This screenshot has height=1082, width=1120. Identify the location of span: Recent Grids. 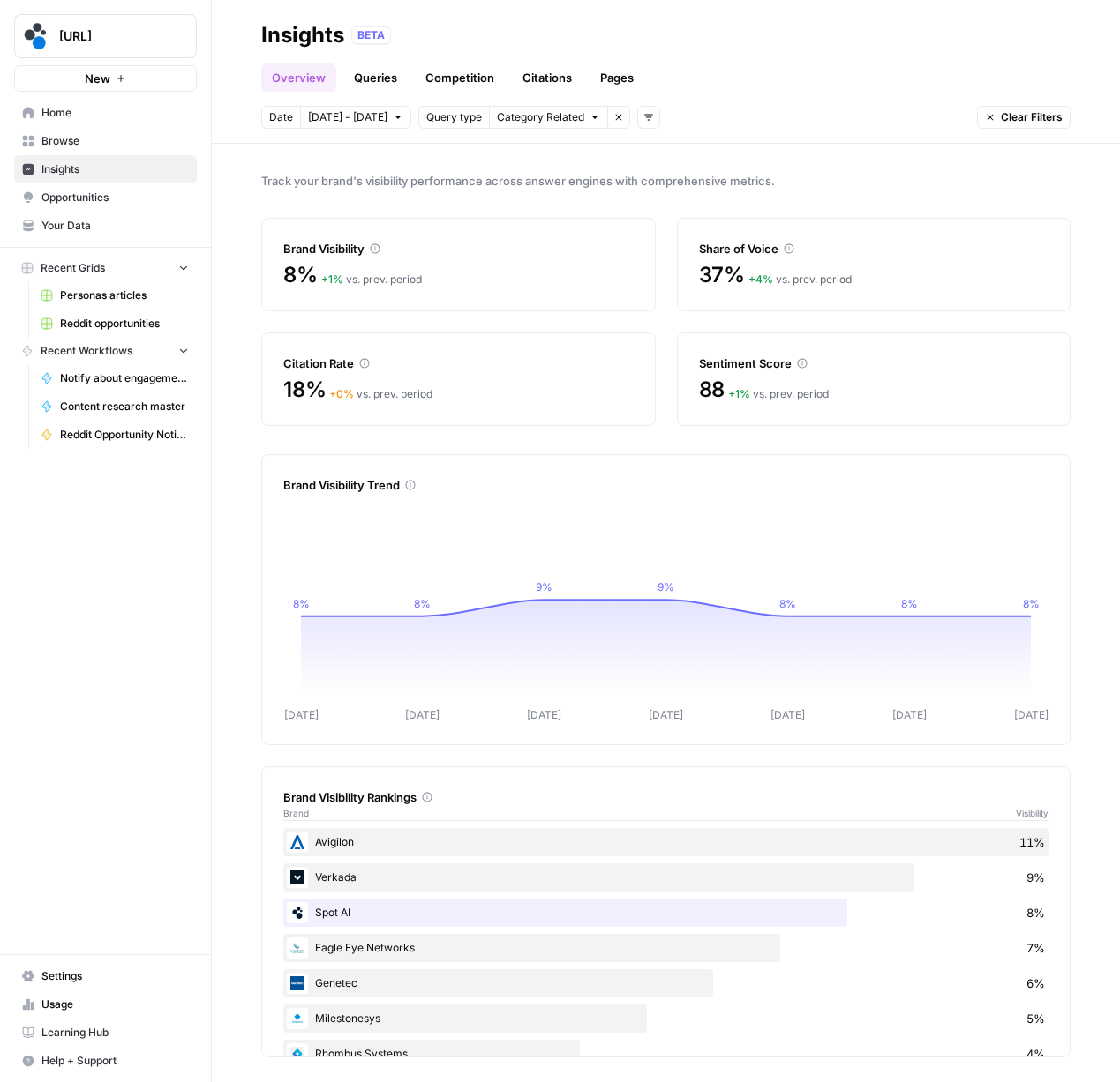
(72, 268).